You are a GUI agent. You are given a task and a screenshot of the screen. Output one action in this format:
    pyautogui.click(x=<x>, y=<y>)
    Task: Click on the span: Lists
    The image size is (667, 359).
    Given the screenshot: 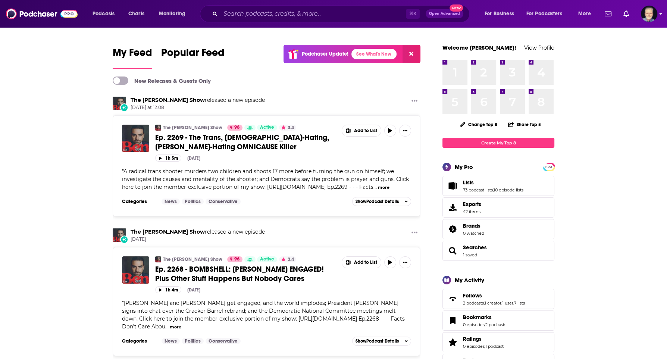 What is the action you would take?
    pyautogui.click(x=498, y=186)
    